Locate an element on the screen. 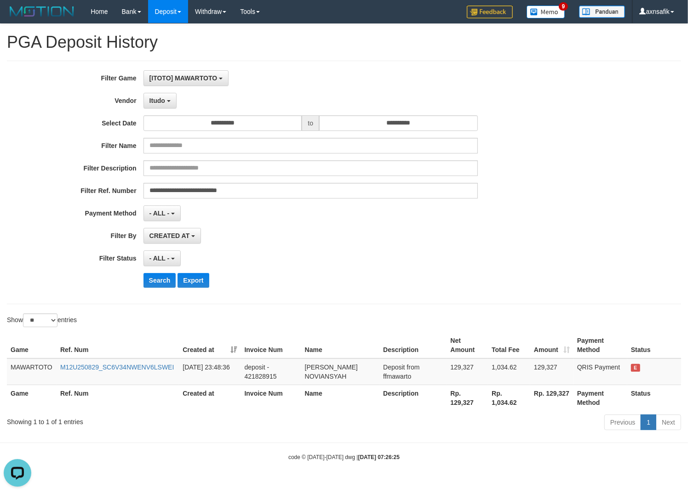 The width and height of the screenshot is (688, 494). td: MAWARTOTO is located at coordinates (32, 372).